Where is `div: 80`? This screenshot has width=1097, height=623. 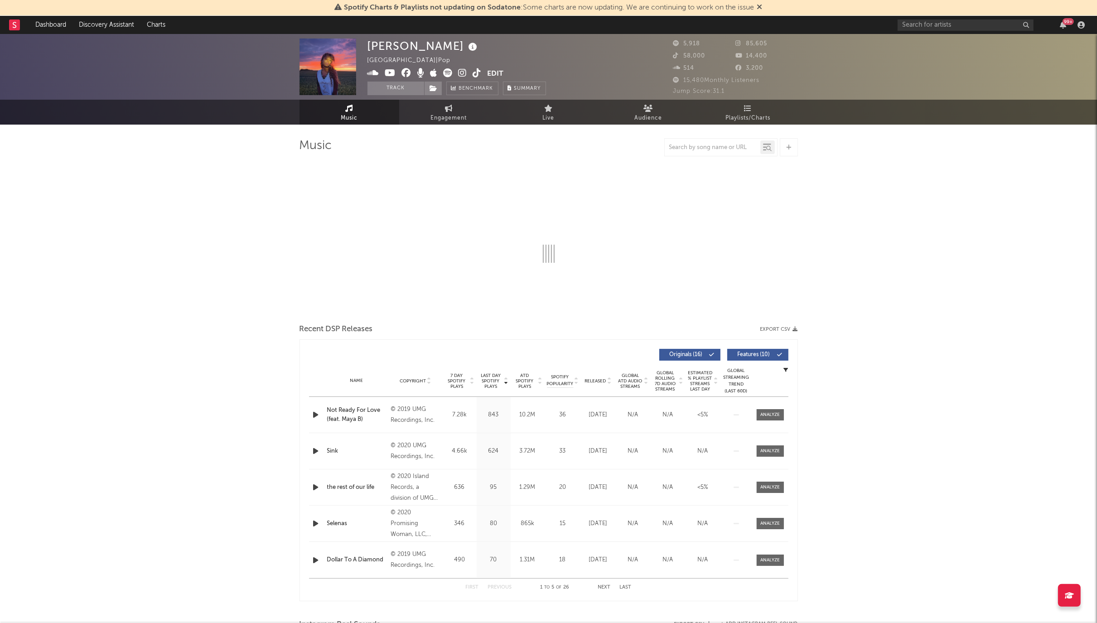
div: 80 is located at coordinates (493, 524).